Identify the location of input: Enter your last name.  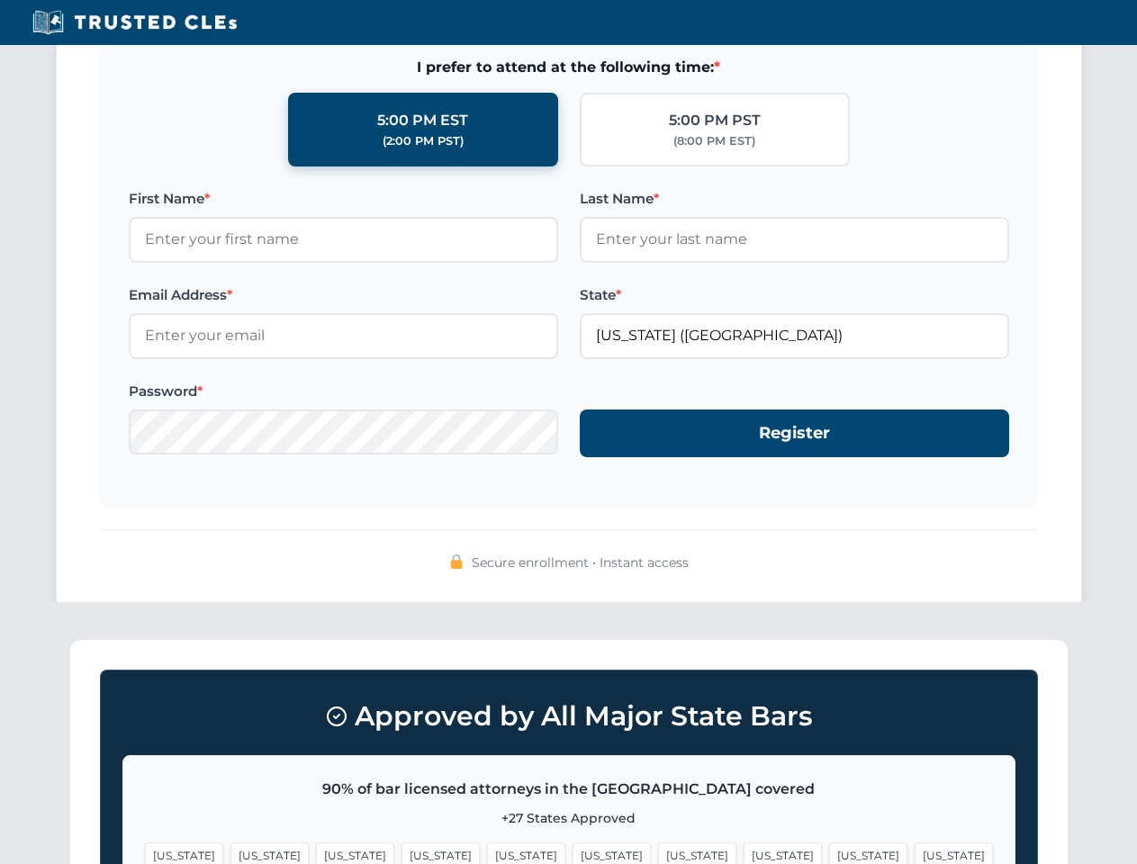
(794, 239).